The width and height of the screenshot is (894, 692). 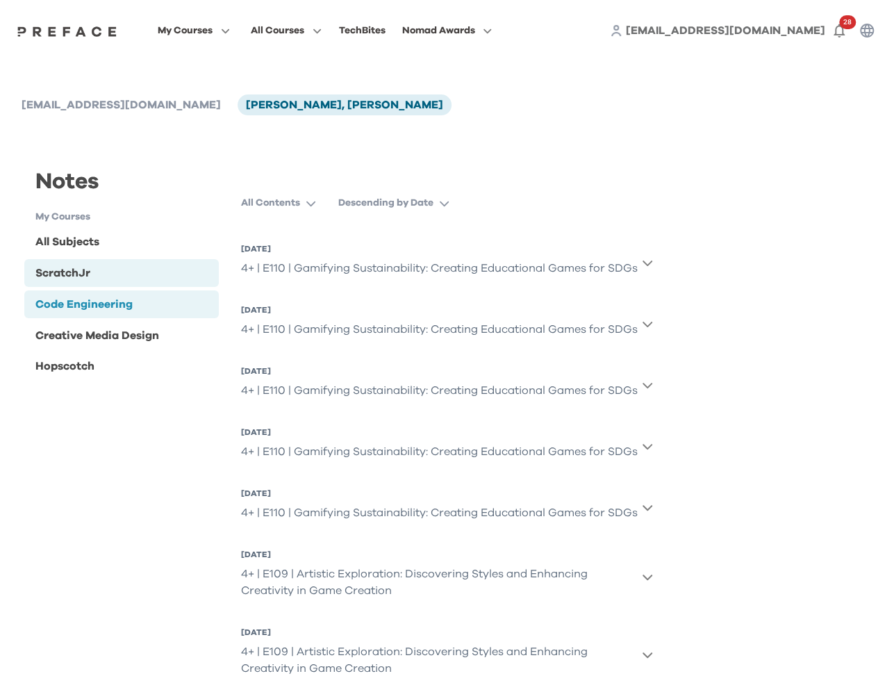 I want to click on button: 28, so click(x=839, y=31).